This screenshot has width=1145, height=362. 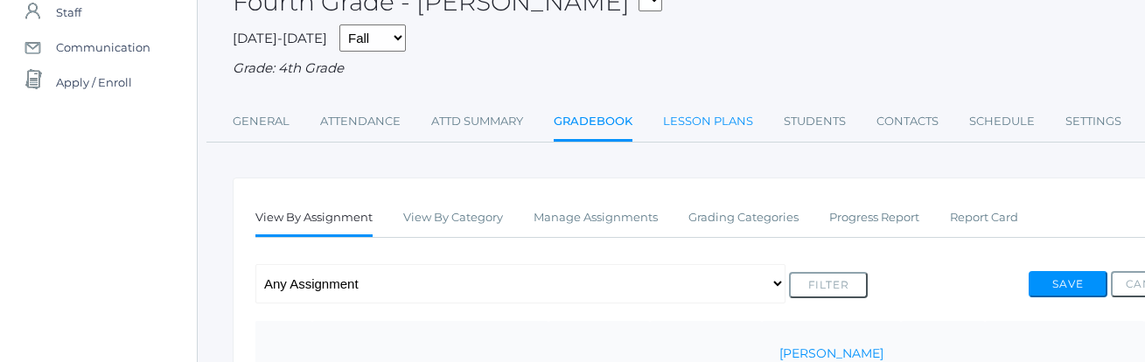 I want to click on a: Report Card, so click(x=984, y=218).